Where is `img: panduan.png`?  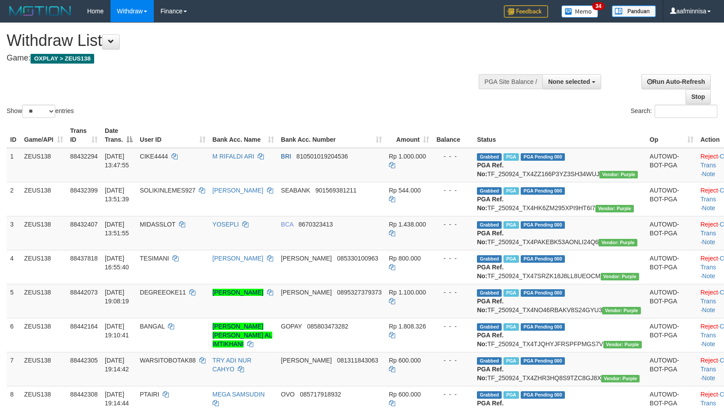
img: panduan.png is located at coordinates (634, 11).